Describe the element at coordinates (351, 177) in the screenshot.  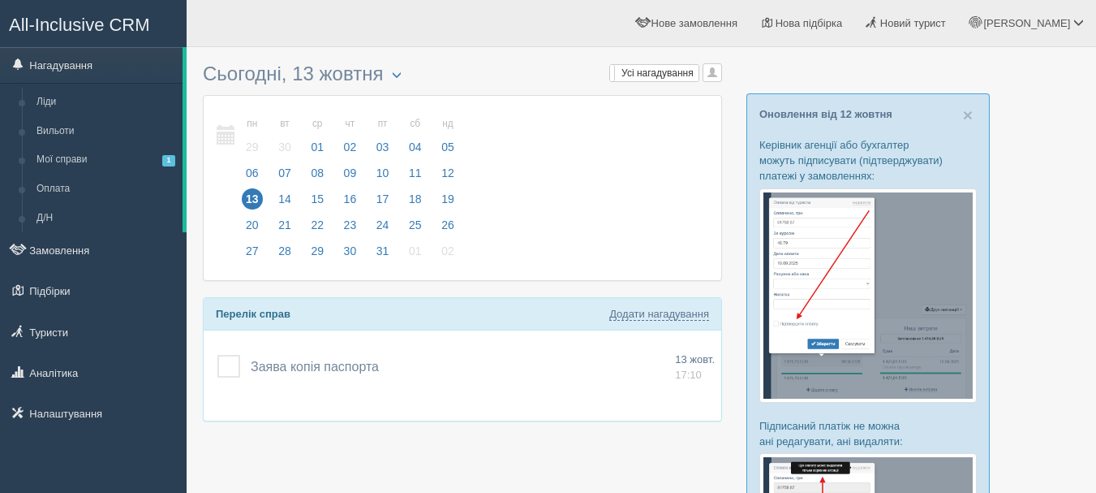
I see `a: 09` at that location.